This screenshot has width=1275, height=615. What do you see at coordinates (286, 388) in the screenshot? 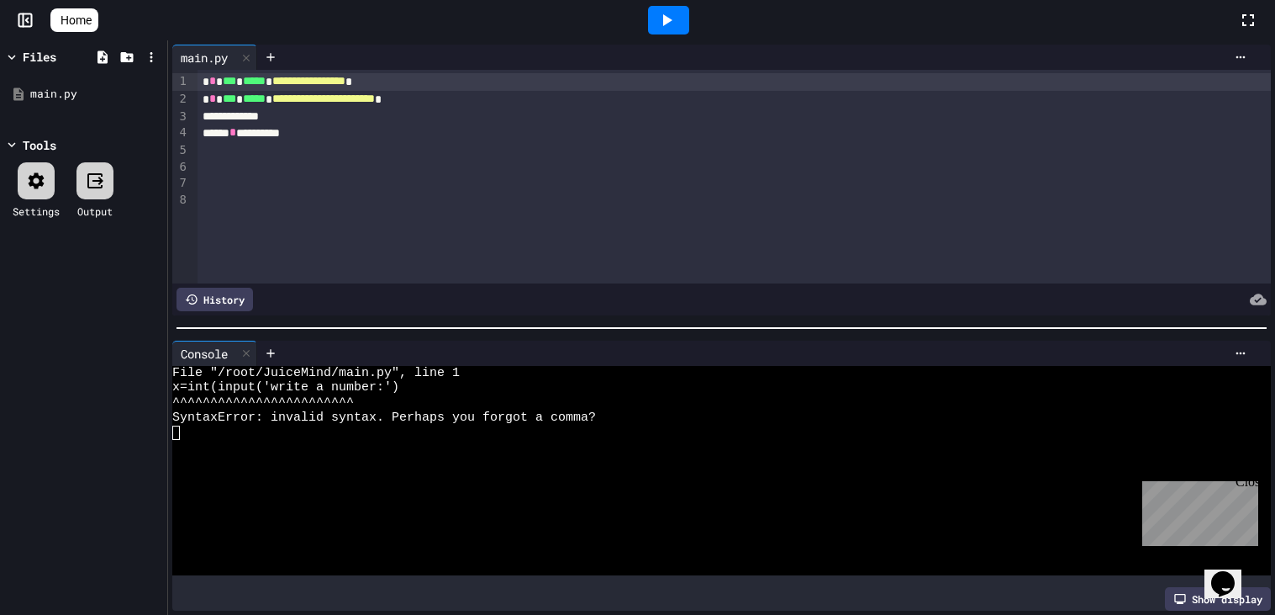
I see `span: x=int(input('write a number:')` at bounding box center [286, 388].